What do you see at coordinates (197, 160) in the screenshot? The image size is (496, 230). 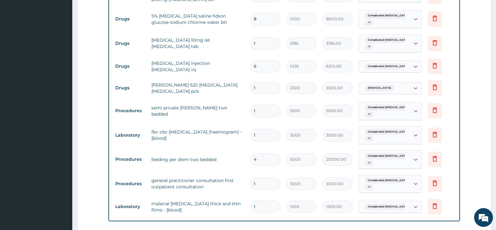 I see `td: feeding per diem two bedded` at bounding box center [197, 160].